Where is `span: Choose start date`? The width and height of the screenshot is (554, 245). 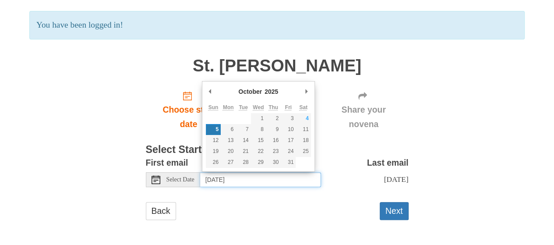
span: Choose start date is located at coordinates (189, 117).